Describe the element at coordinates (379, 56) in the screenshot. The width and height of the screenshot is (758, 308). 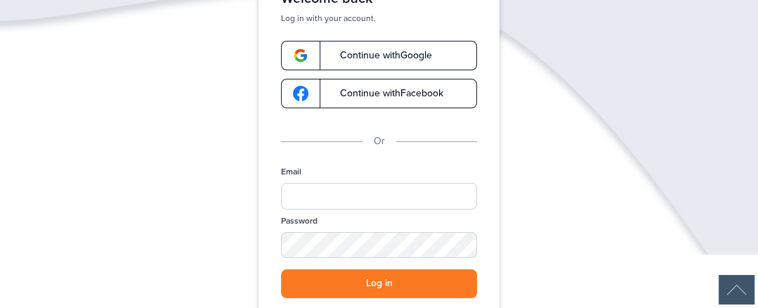
I see `span: Continue with Google` at that location.